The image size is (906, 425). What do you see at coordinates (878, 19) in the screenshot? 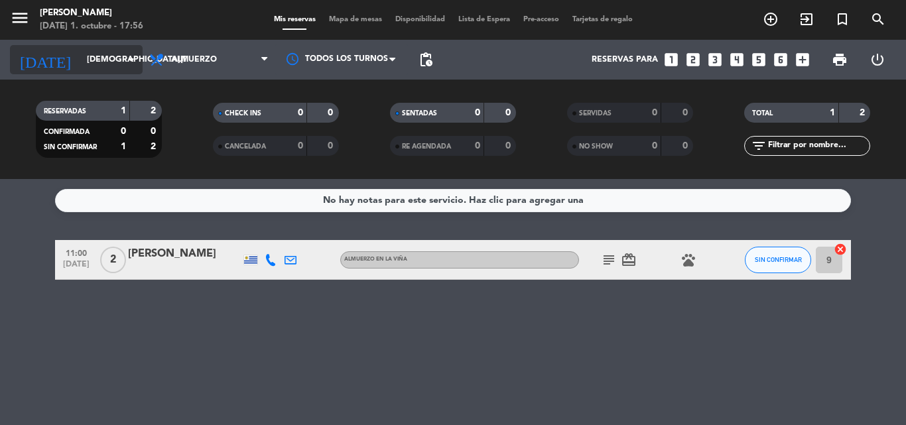
I see `span: BUSCAR` at bounding box center [878, 19].